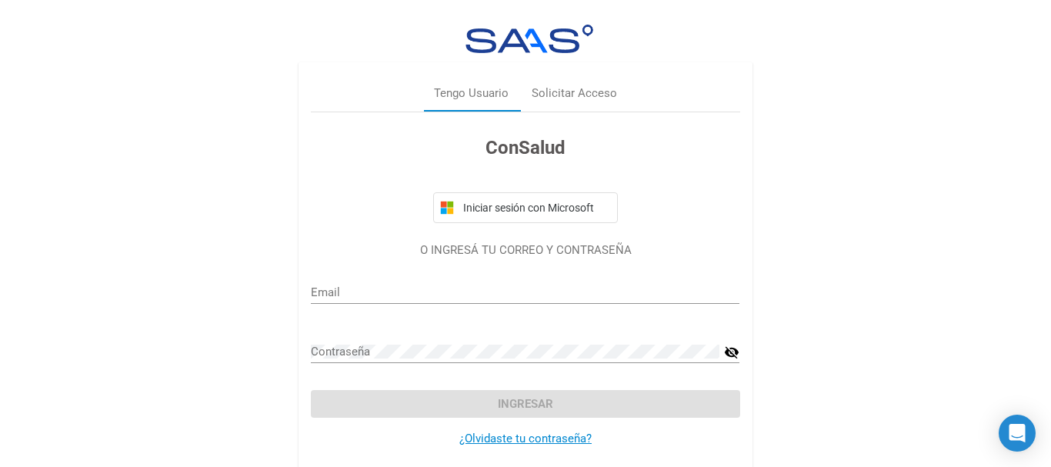 This screenshot has width=1051, height=467. I want to click on a: ¿Olvidaste tu contraseña?, so click(526, 439).